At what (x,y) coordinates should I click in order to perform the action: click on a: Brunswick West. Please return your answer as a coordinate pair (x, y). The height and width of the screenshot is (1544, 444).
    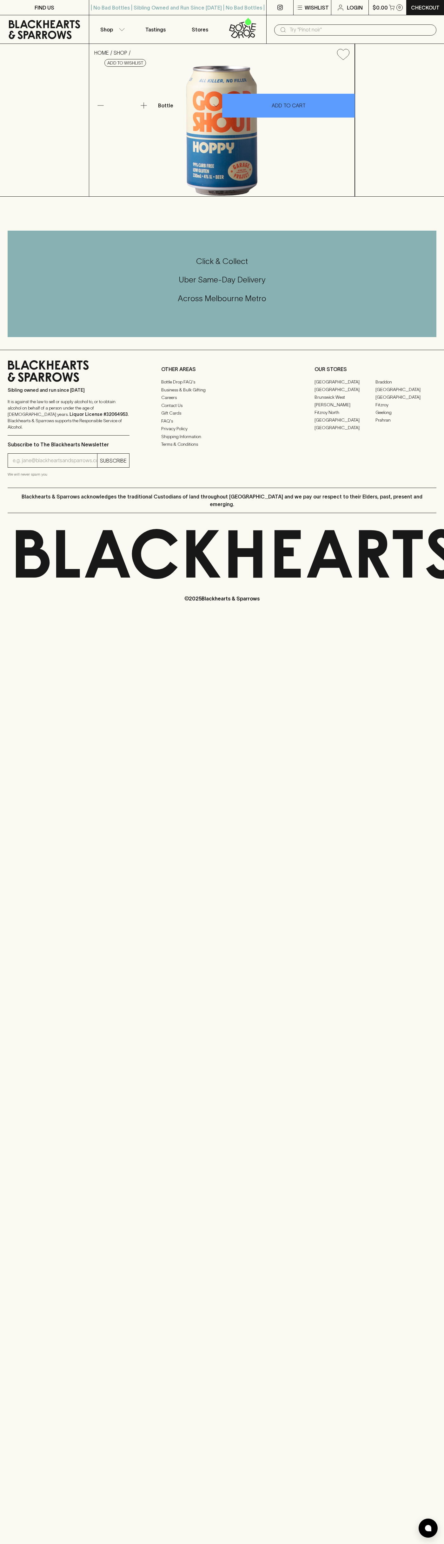
    Looking at the image, I should click on (345, 397).